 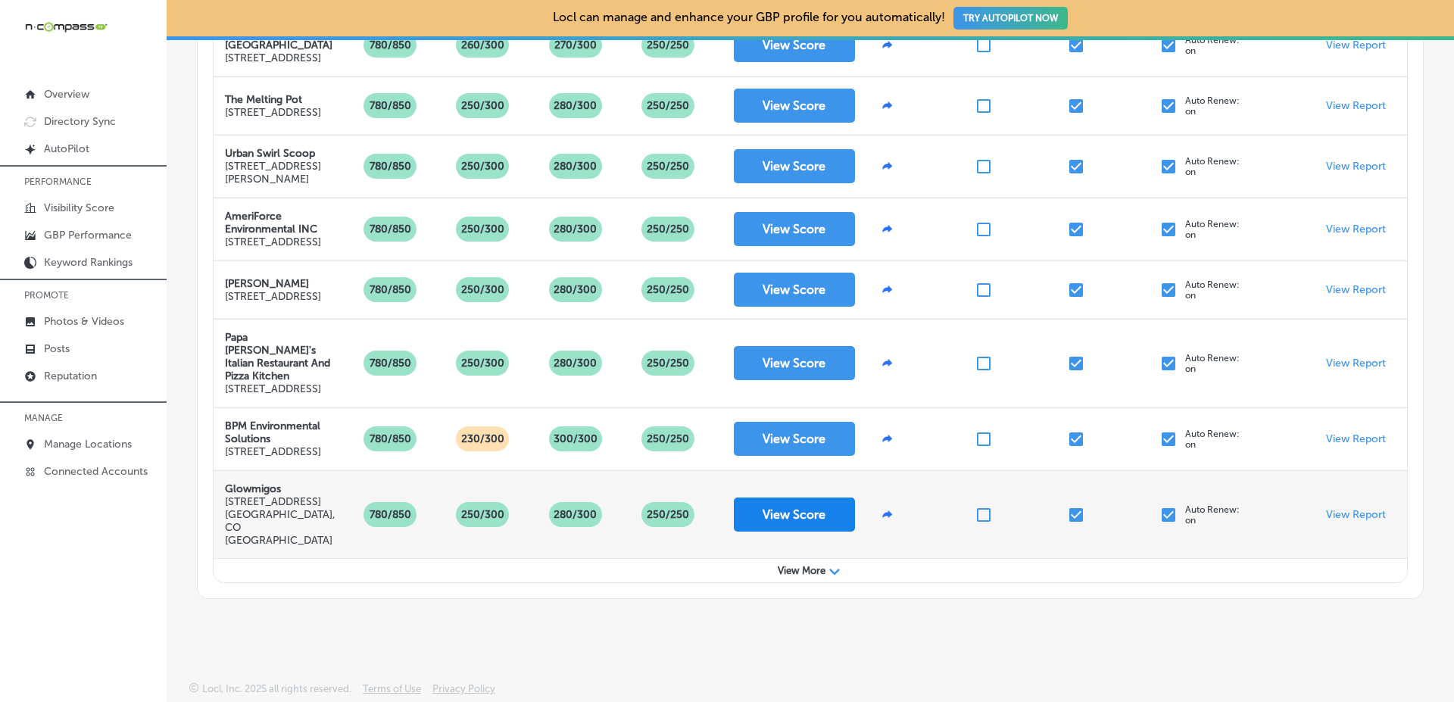 What do you see at coordinates (482, 45) in the screenshot?
I see `p: 260/300` at bounding box center [482, 45].